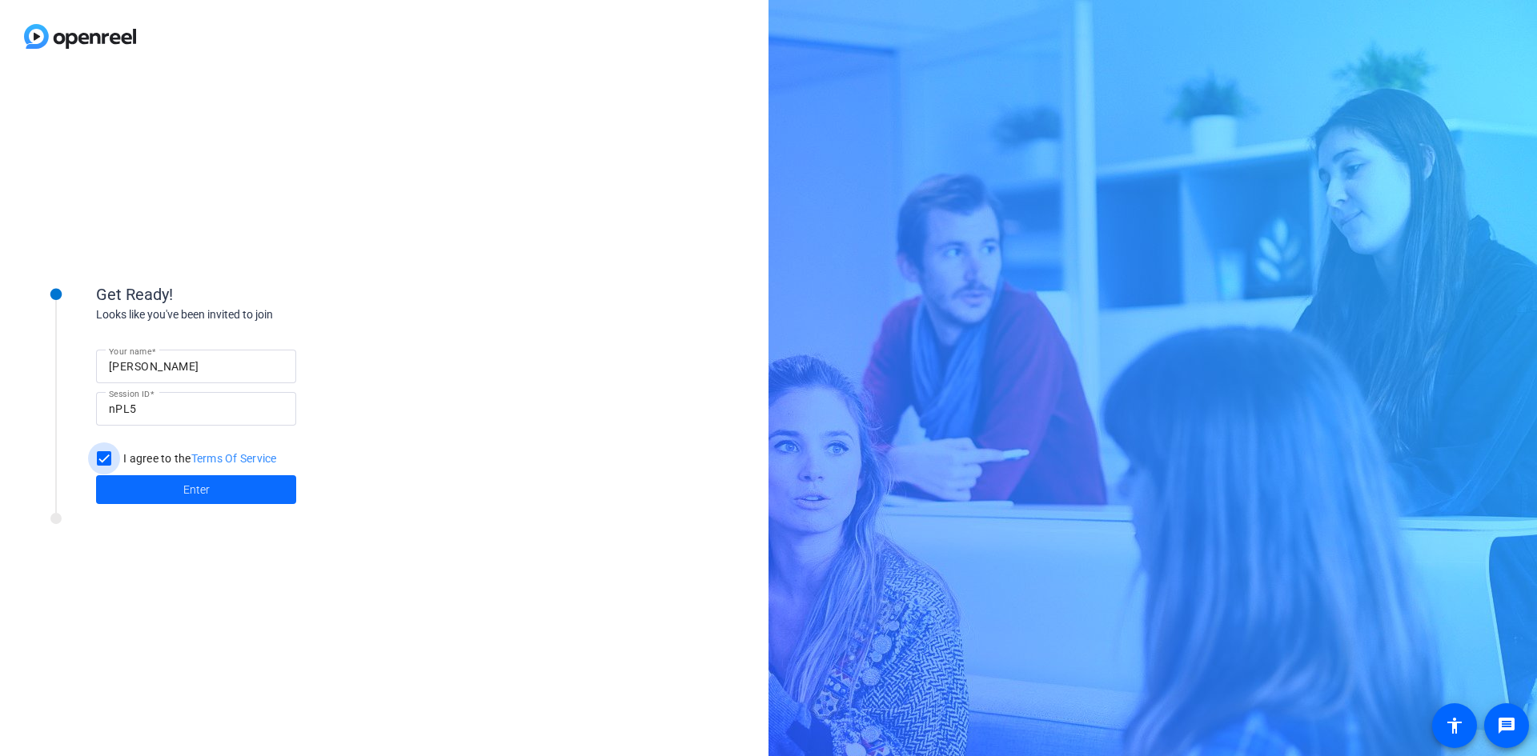 This screenshot has width=1537, height=756. I want to click on div: Looks like you've been invited to join, so click(256, 315).